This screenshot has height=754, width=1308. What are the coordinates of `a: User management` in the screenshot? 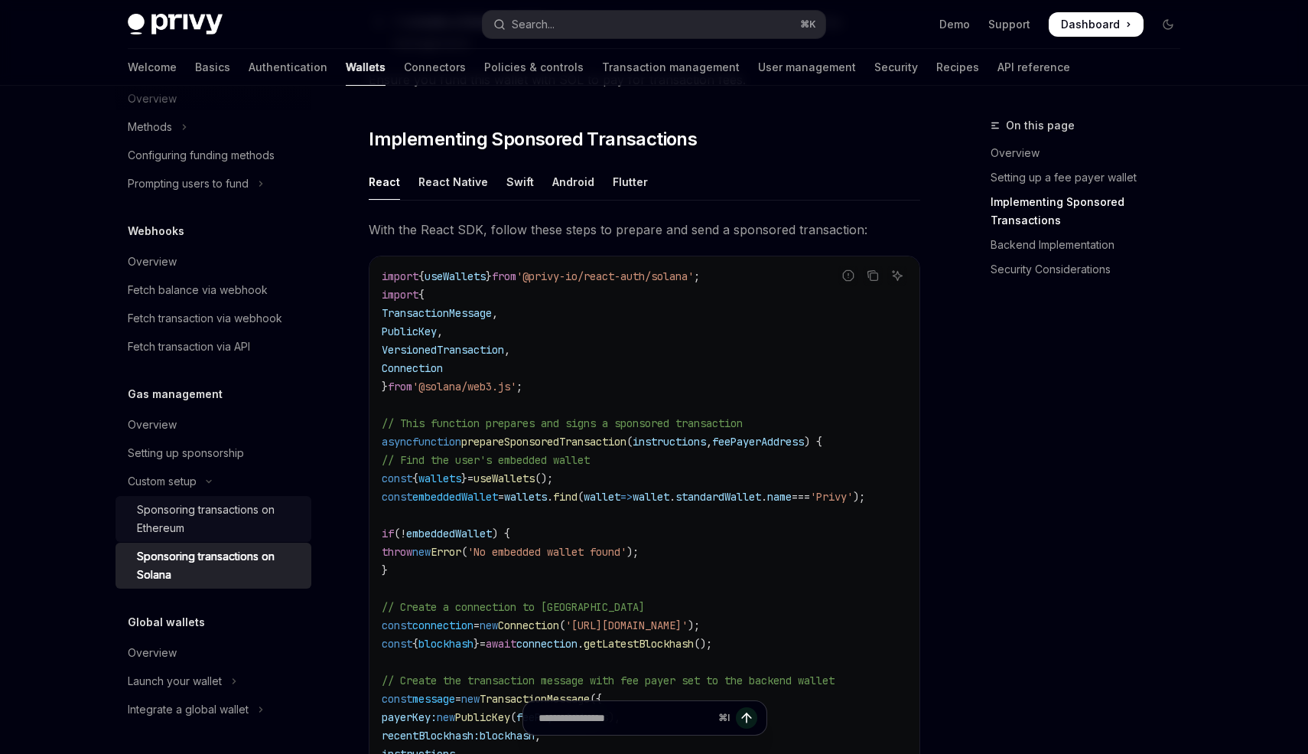 It's located at (807, 67).